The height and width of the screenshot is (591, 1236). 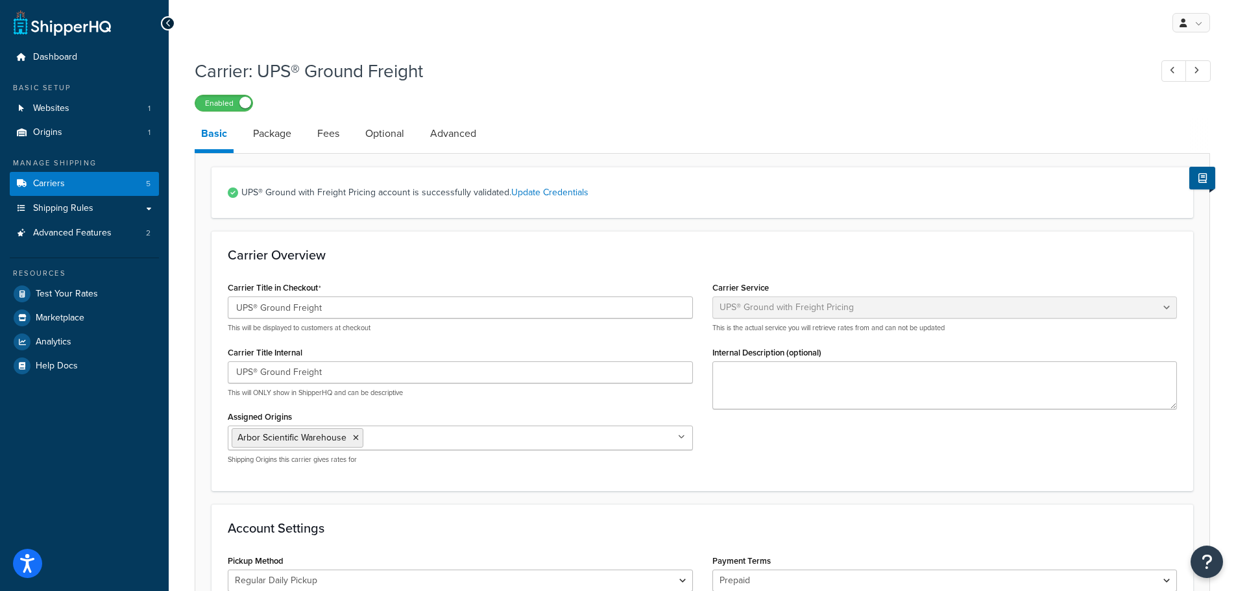 I want to click on span: Origins, so click(x=47, y=132).